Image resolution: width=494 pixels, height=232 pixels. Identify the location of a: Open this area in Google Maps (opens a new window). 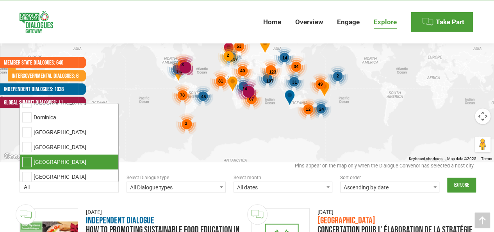
(15, 156).